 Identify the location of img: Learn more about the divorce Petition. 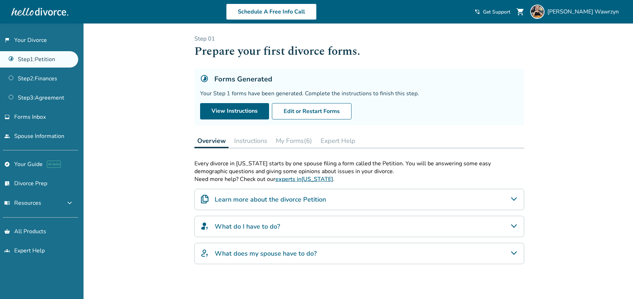
(205, 199).